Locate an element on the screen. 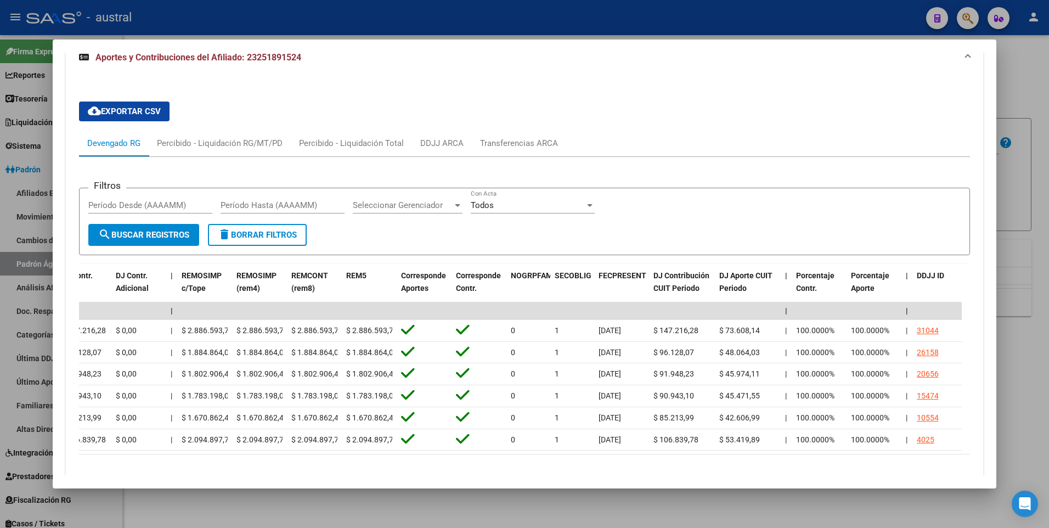 The image size is (1049, 528). span: Seleccionar Gerenciador is located at coordinates (403, 205).